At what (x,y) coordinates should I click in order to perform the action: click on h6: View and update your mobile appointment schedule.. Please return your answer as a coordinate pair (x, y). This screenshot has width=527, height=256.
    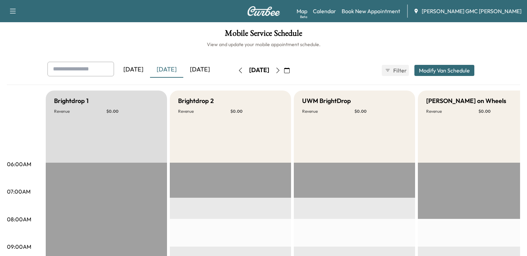
    Looking at the image, I should click on (263, 44).